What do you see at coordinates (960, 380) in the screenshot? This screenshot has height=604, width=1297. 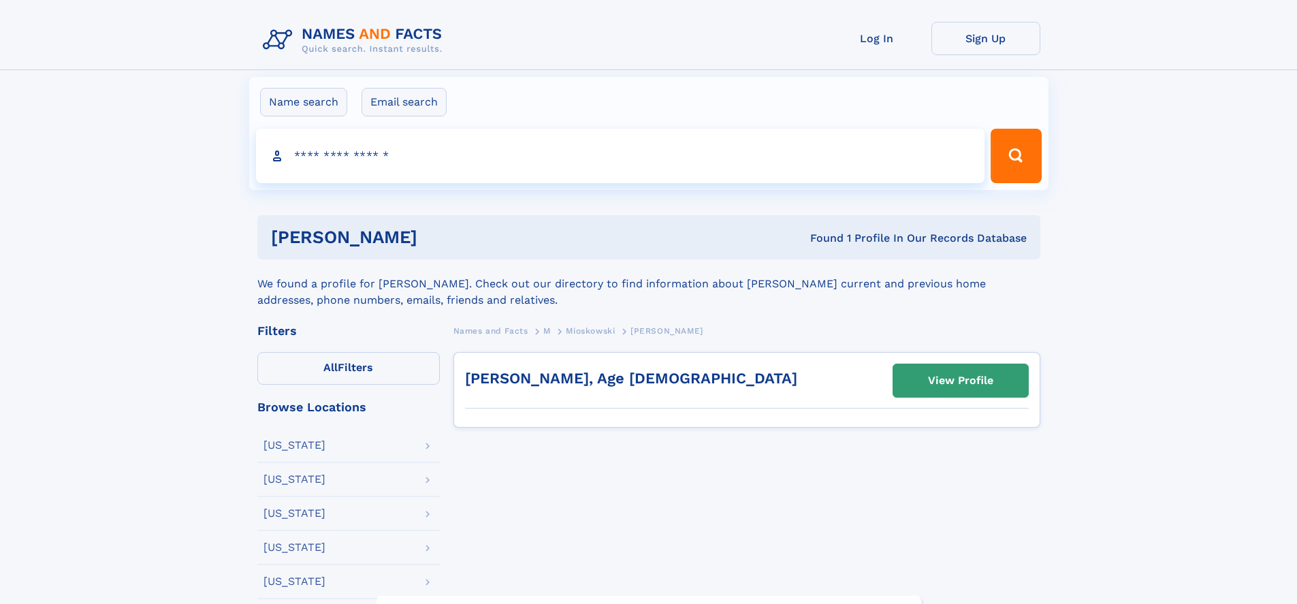 I see `div: View Profile` at bounding box center [960, 380].